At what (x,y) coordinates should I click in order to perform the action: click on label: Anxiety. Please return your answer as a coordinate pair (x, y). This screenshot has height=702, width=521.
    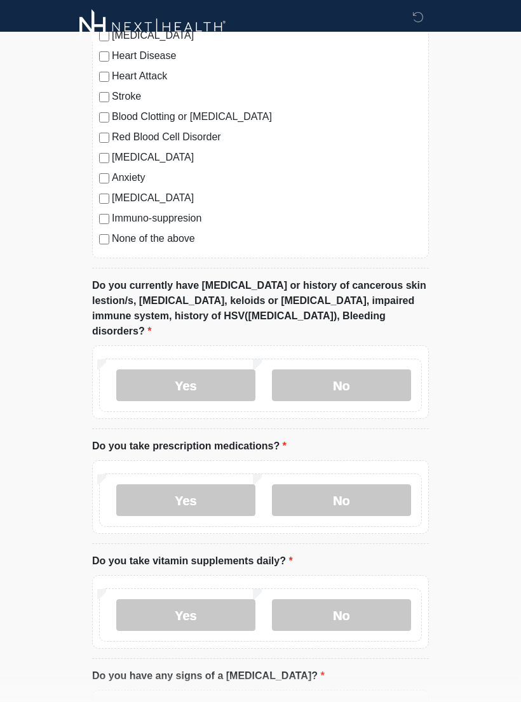
    Looking at the image, I should click on (267, 178).